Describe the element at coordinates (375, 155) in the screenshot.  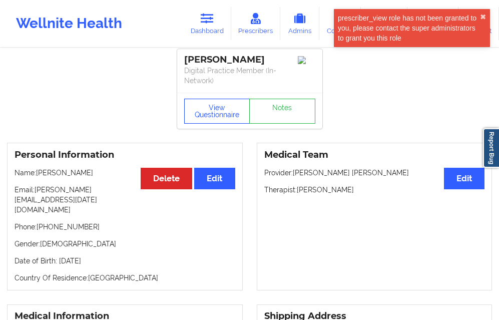
I see `h3: Medical Team` at that location.